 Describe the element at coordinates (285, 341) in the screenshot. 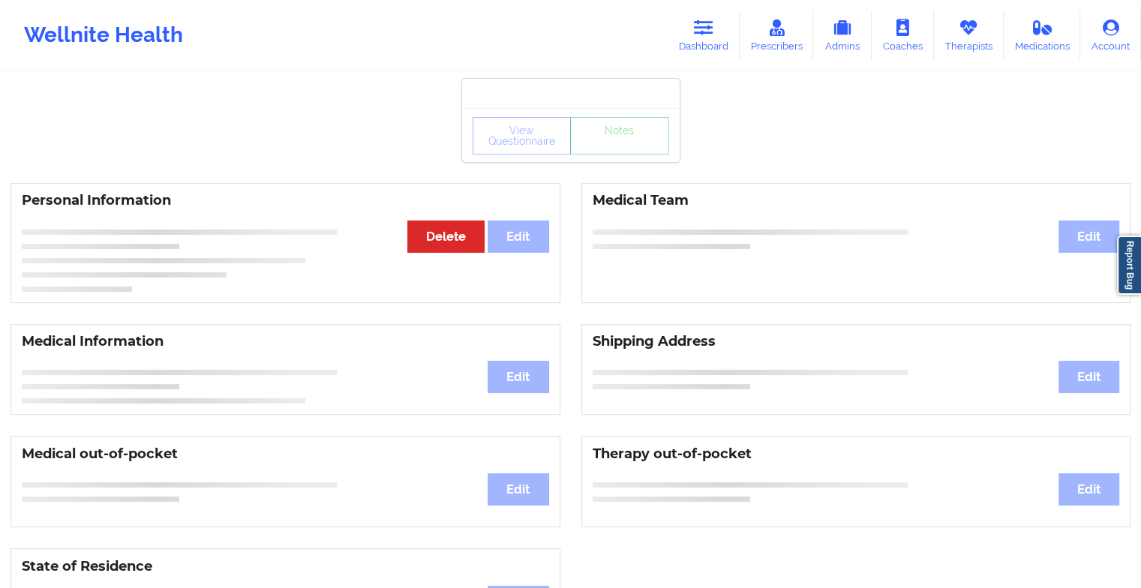

I see `h3: Medical Information` at that location.